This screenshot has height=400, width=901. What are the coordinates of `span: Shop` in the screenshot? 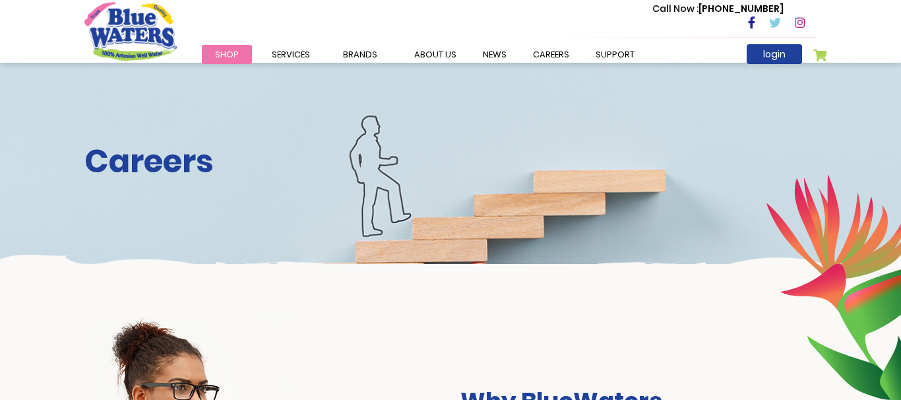 It's located at (227, 54).